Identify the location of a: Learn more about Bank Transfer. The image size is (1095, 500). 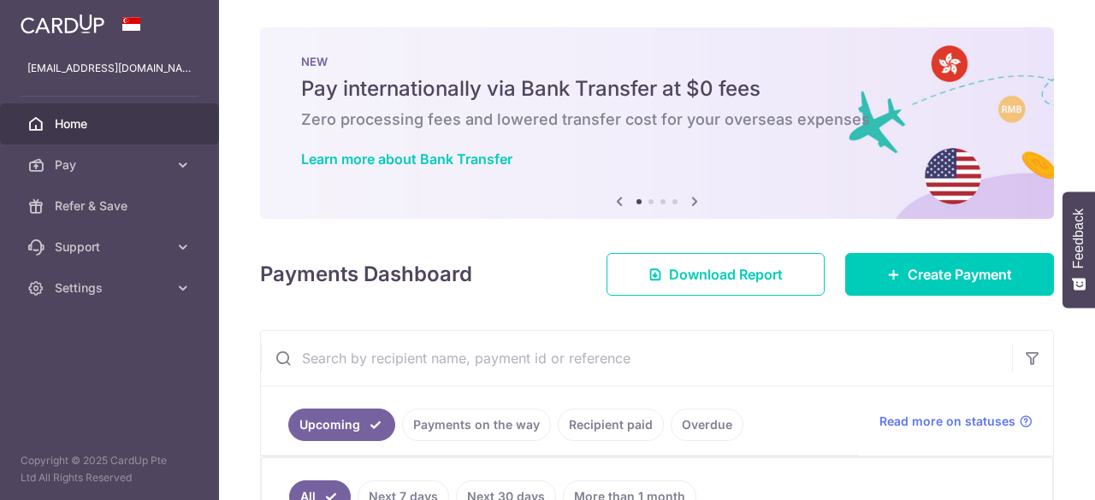
(406, 159).